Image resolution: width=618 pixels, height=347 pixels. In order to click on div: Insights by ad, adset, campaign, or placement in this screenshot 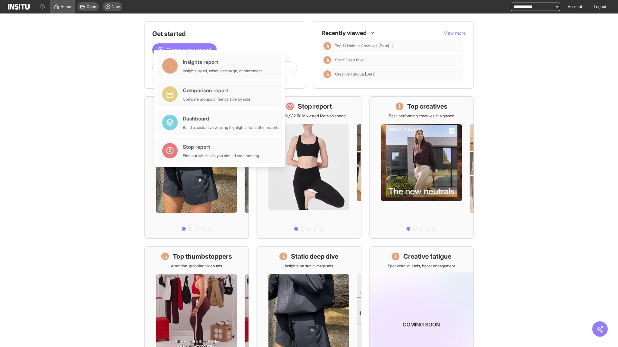, I will do `click(222, 71)`.